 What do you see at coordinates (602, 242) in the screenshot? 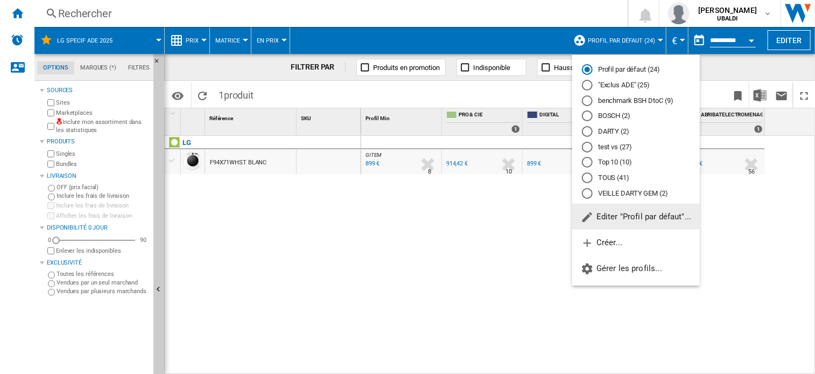
I see `span: Créer...` at bounding box center [602, 242].